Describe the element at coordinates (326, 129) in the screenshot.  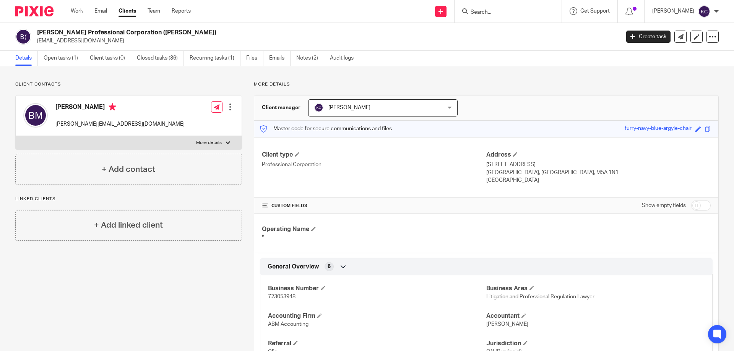
I see `p: Master code for secure communications and files` at that location.